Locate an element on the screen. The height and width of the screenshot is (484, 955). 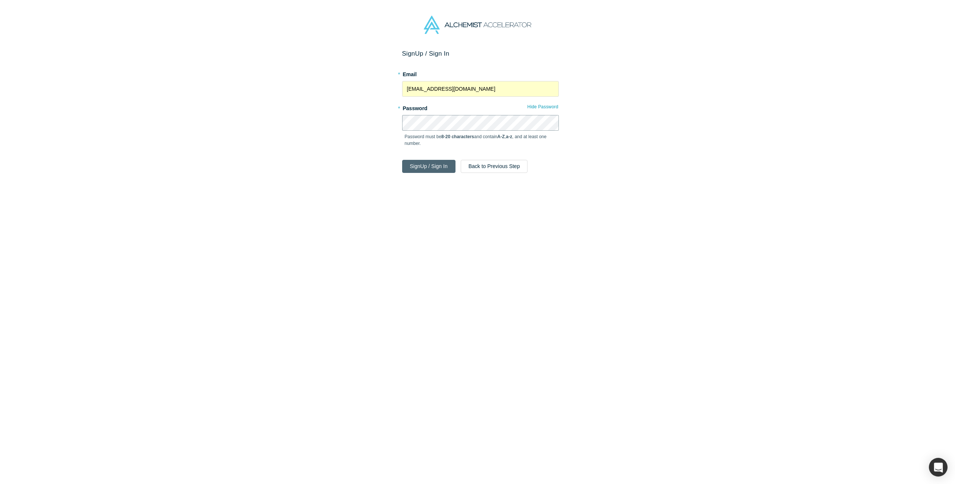
button: SignUp / Sign In is located at coordinates (429, 166).